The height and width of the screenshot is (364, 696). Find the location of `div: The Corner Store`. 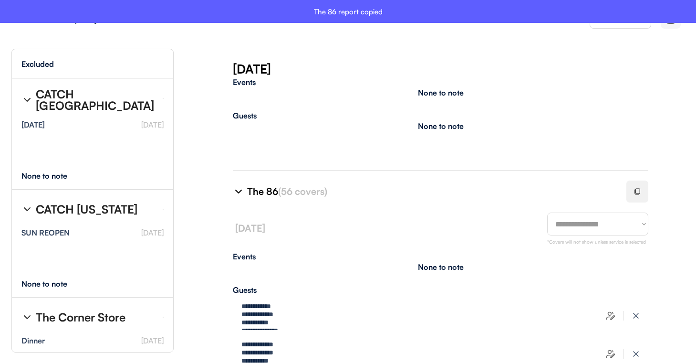

div: The Corner Store is located at coordinates (81, 317).